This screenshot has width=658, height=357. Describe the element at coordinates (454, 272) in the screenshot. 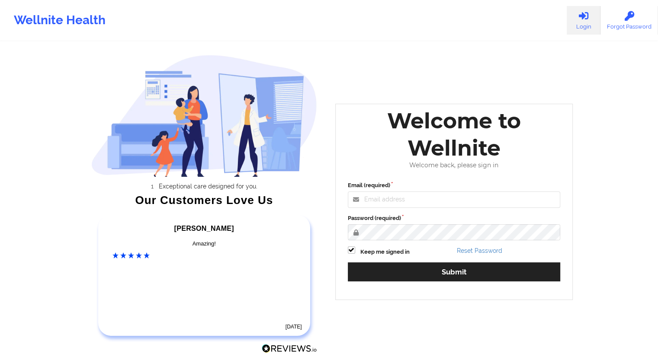

I see `button: Submit` at that location.